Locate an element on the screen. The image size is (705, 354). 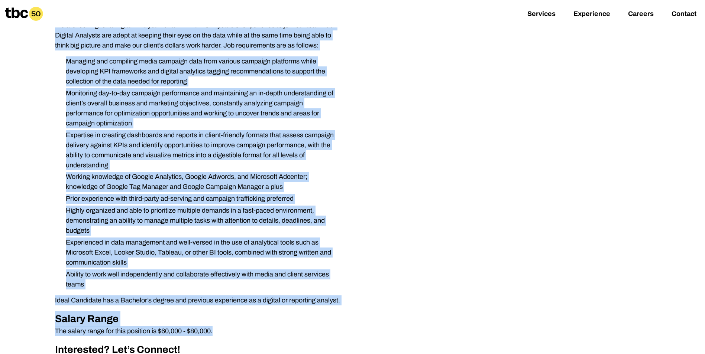
li: Monitoring day-to-day campaign performance and maintaining an in-depth understanding of client’s ... is located at coordinates (200, 109).